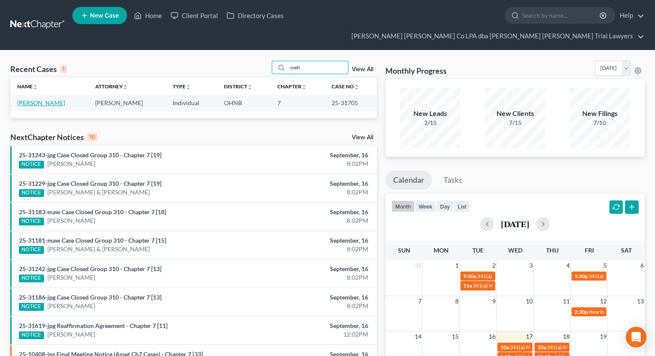 The width and height of the screenshot is (655, 356). Describe the element at coordinates (430, 113) in the screenshot. I see `div: New Leads` at that location.